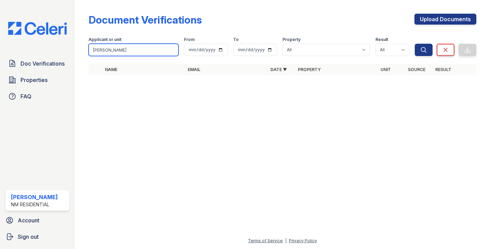  What do you see at coordinates (34, 205) in the screenshot?
I see `div: NM Residential` at bounding box center [34, 205].